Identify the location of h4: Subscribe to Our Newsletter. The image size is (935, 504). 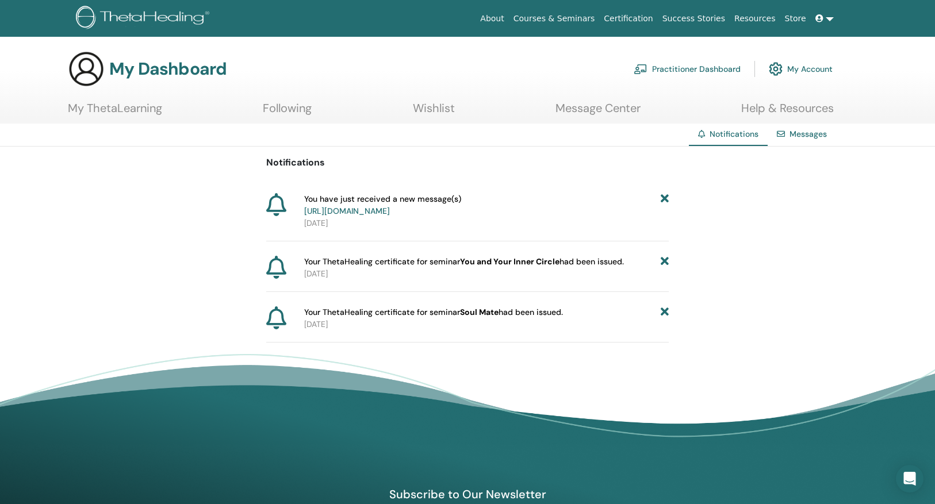
(467, 494).